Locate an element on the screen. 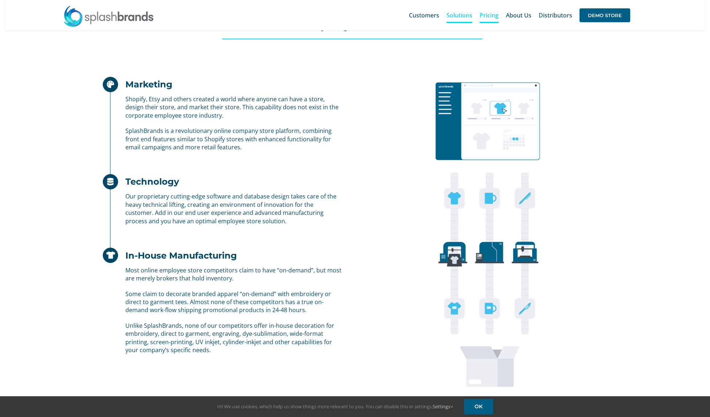 Image resolution: width=710 pixels, height=417 pixels. span: About Us is located at coordinates (519, 15).